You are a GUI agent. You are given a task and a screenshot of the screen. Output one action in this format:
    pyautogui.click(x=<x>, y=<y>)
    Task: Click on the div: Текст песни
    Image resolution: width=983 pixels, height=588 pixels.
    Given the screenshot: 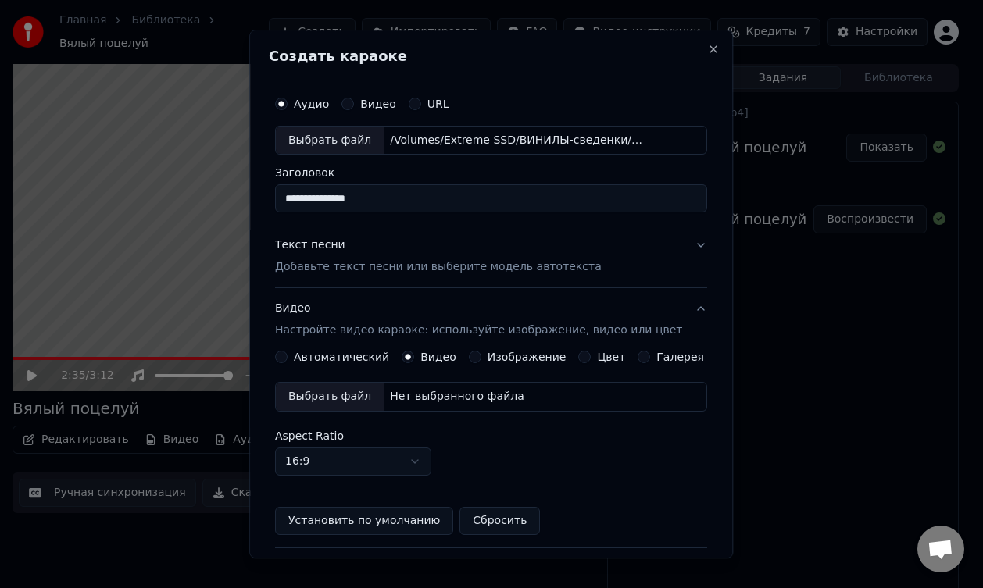 What is the action you would take?
    pyautogui.click(x=310, y=246)
    